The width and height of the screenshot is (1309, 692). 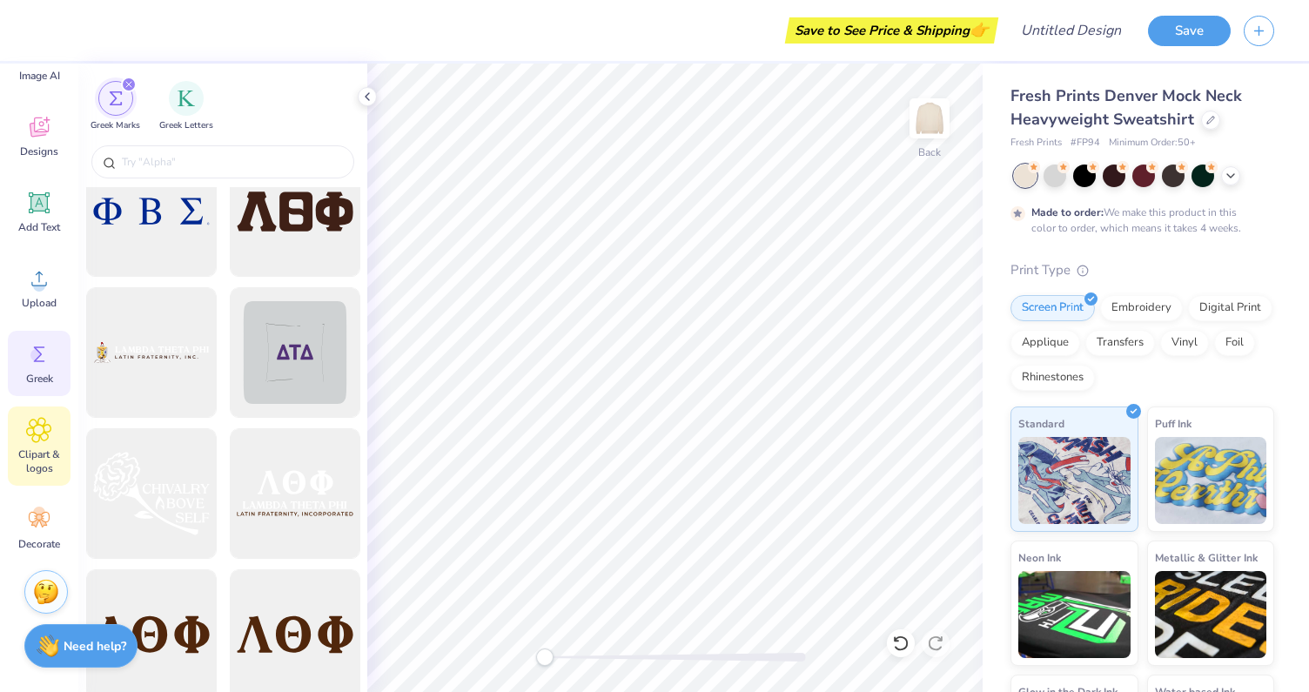 I want to click on div: Transfers, so click(x=1120, y=343).